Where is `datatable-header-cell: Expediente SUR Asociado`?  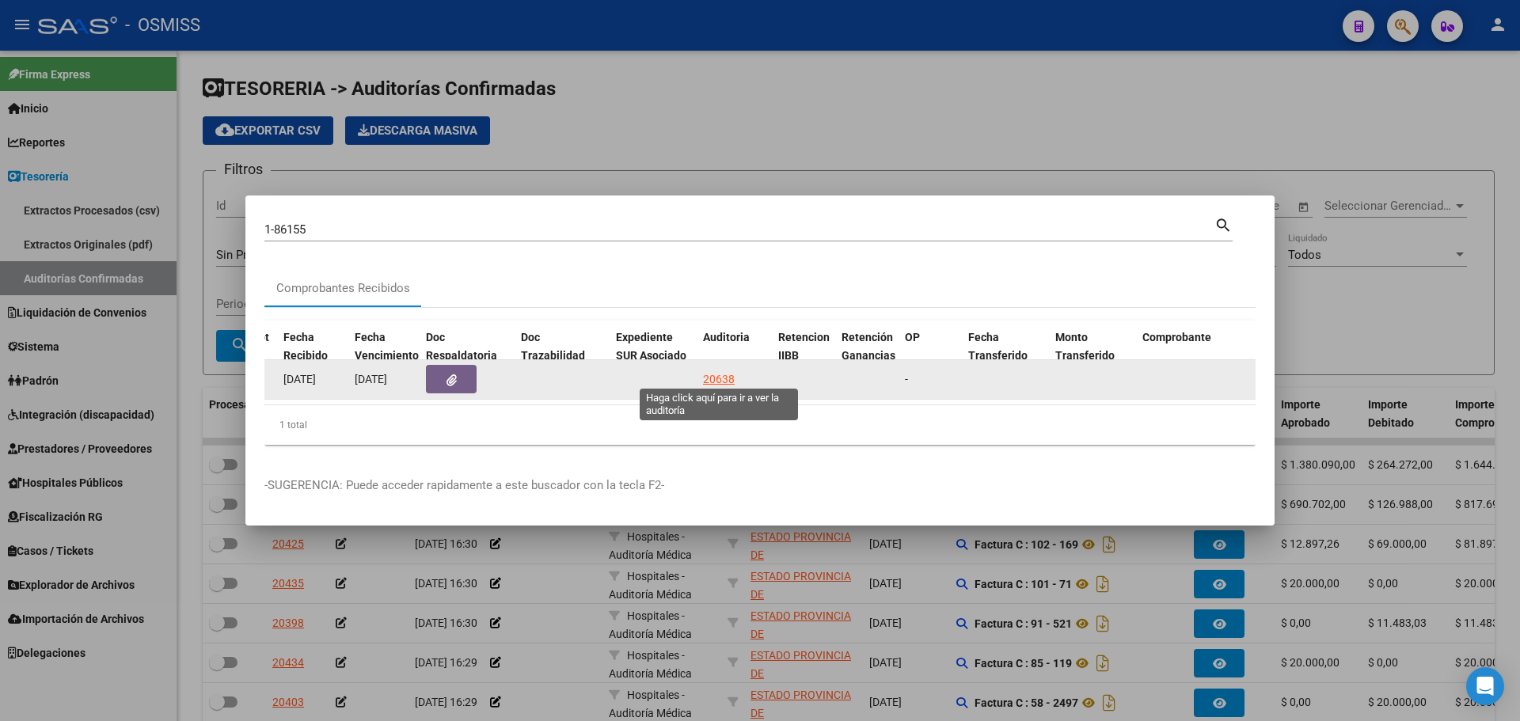
datatable-header-cell: Expediente SUR Asociado is located at coordinates (653, 356).